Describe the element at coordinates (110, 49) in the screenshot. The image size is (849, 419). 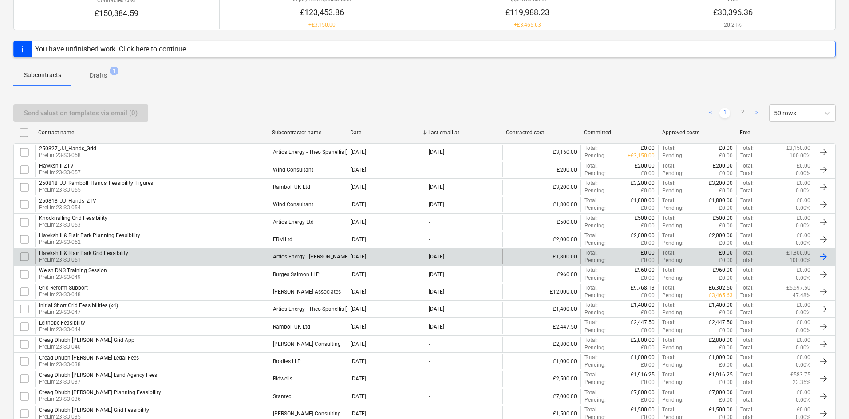
I see `div: You have unfinished work. Click here to continue` at that location.